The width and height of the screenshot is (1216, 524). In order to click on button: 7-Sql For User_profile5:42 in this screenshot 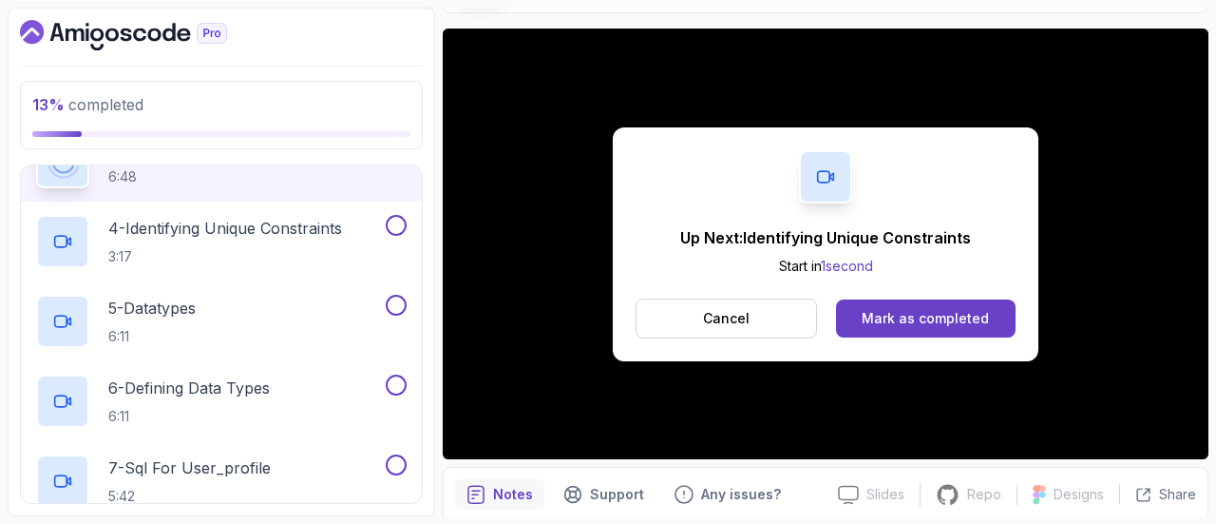, I will do `click(221, 481)`.